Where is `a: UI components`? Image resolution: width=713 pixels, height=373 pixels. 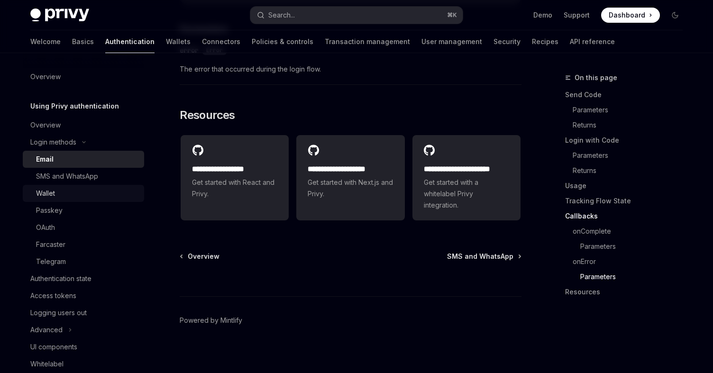 a: UI components is located at coordinates (83, 347).